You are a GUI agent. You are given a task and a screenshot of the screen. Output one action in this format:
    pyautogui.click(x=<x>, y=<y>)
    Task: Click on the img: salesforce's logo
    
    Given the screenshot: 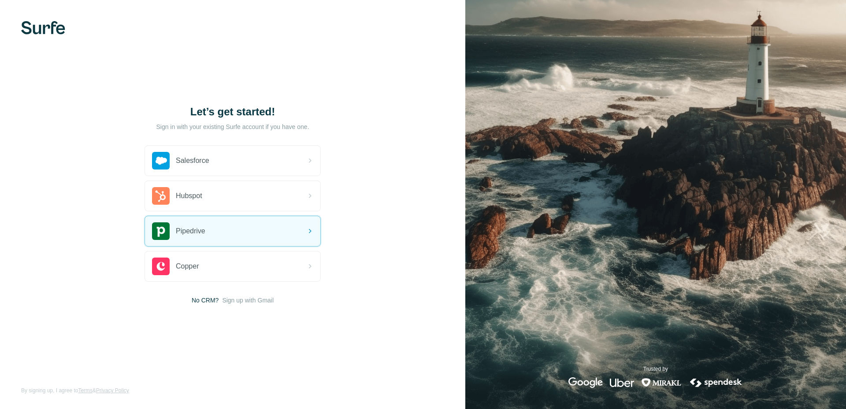 What is the action you would take?
    pyautogui.click(x=161, y=161)
    